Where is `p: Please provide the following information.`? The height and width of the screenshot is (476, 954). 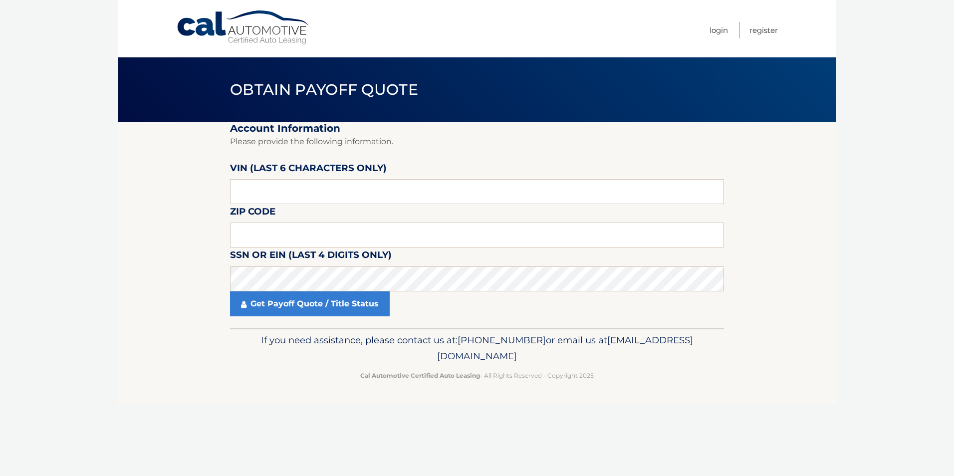
p: Please provide the following information. is located at coordinates (477, 142).